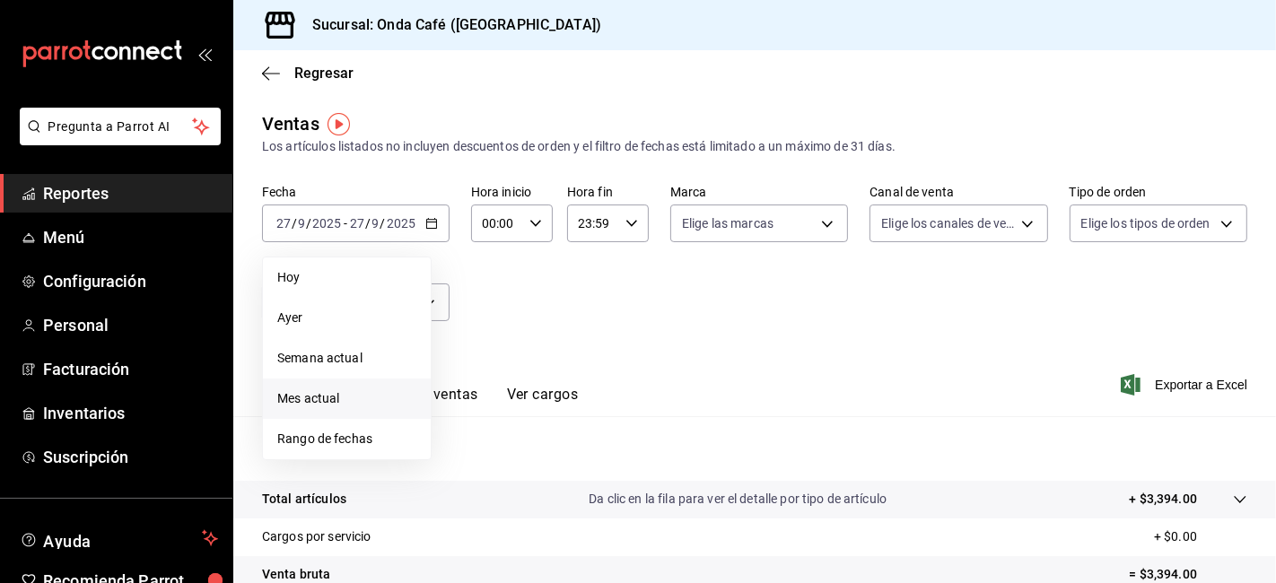  What do you see at coordinates (1163, 499) in the screenshot?
I see `p: + $3,394.00` at bounding box center [1163, 499].